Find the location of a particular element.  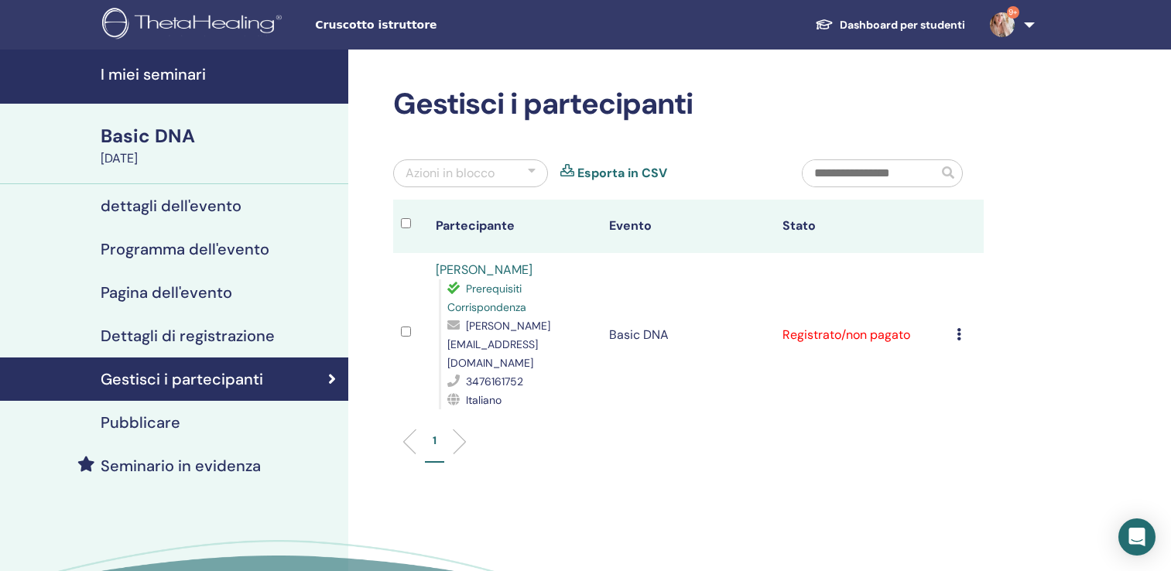

p: 1 is located at coordinates (434, 440).